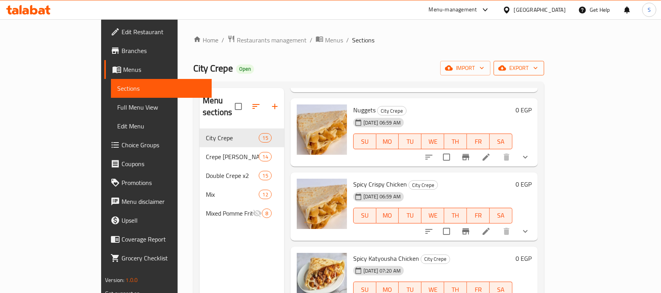  I want to click on span: 15, so click(265, 138).